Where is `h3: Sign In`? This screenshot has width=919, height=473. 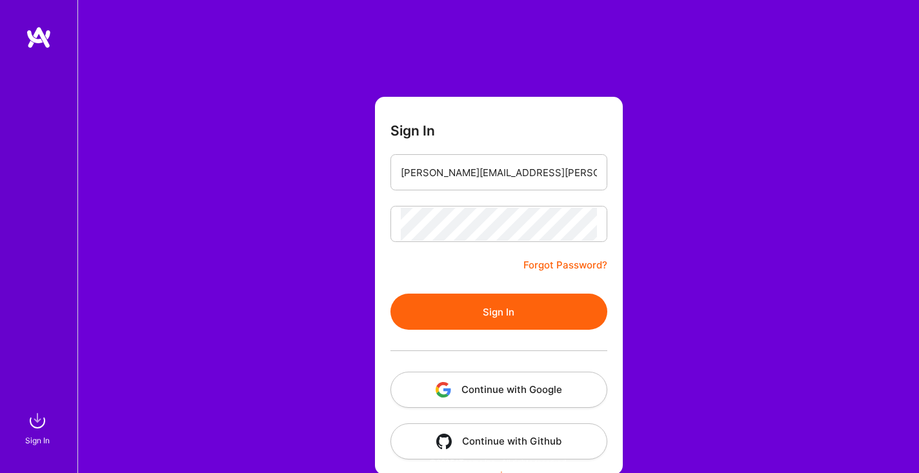
h3: Sign In is located at coordinates (413, 130).